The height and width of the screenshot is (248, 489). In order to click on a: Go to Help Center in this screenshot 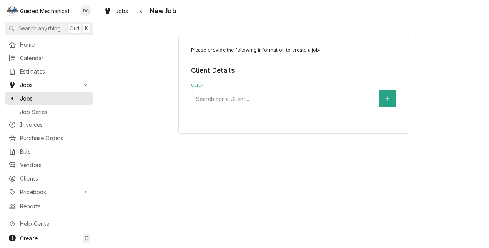, I will do `click(49, 223)`.